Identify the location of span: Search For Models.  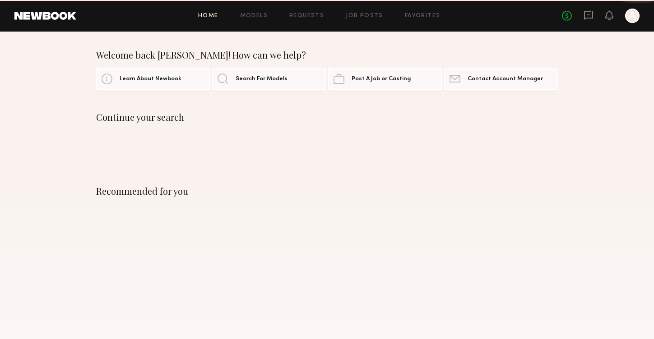
(261, 79).